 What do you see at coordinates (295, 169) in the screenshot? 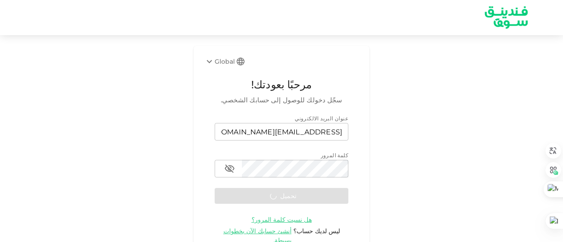
I see `input: password` at bounding box center [295, 169].